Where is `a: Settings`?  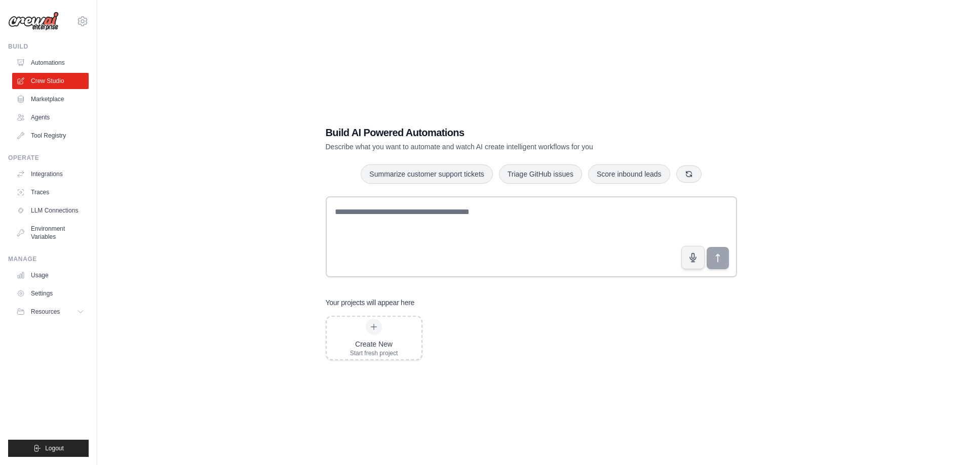
a: Settings is located at coordinates (50, 294).